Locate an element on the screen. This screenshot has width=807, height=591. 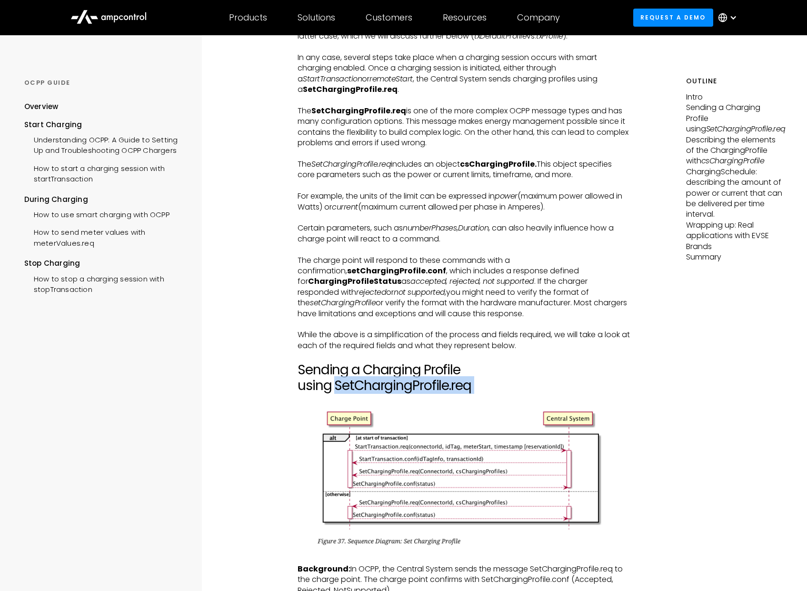
p: Summary is located at coordinates (734, 257).